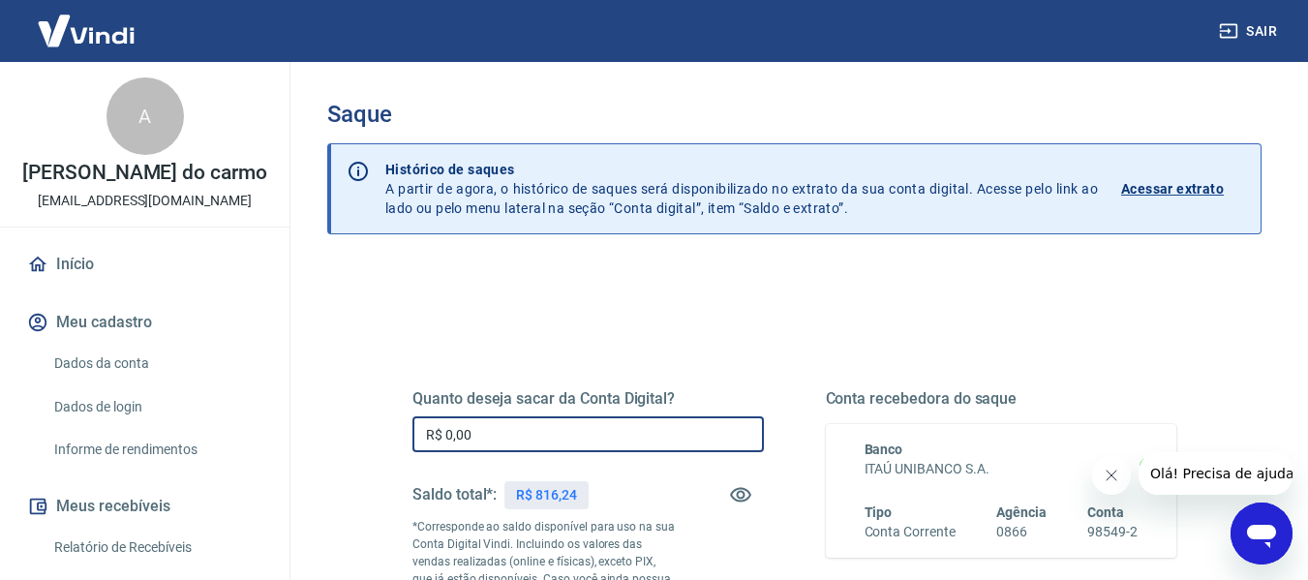  I want to click on a: Dados da conta, so click(156, 363).